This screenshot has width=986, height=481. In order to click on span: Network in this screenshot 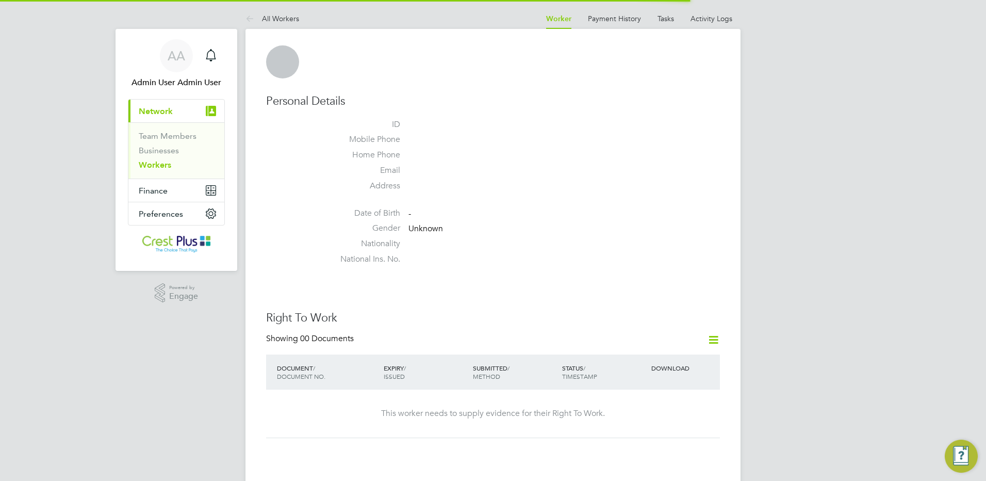, I will do `click(156, 111)`.